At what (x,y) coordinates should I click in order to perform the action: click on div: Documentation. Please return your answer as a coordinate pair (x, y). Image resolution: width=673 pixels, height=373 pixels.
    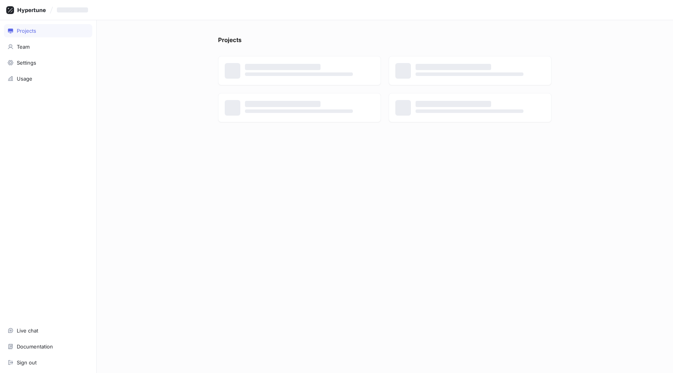
    Looking at the image, I should click on (35, 346).